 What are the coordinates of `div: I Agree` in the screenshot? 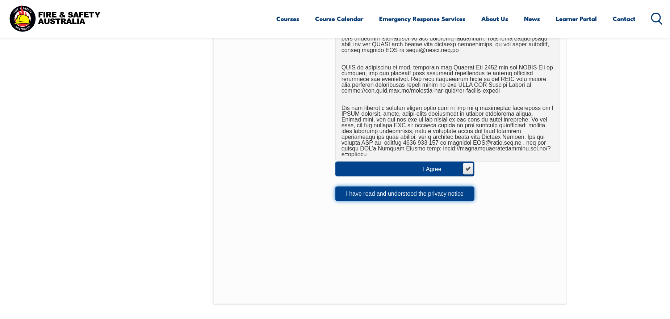 It's located at (439, 169).